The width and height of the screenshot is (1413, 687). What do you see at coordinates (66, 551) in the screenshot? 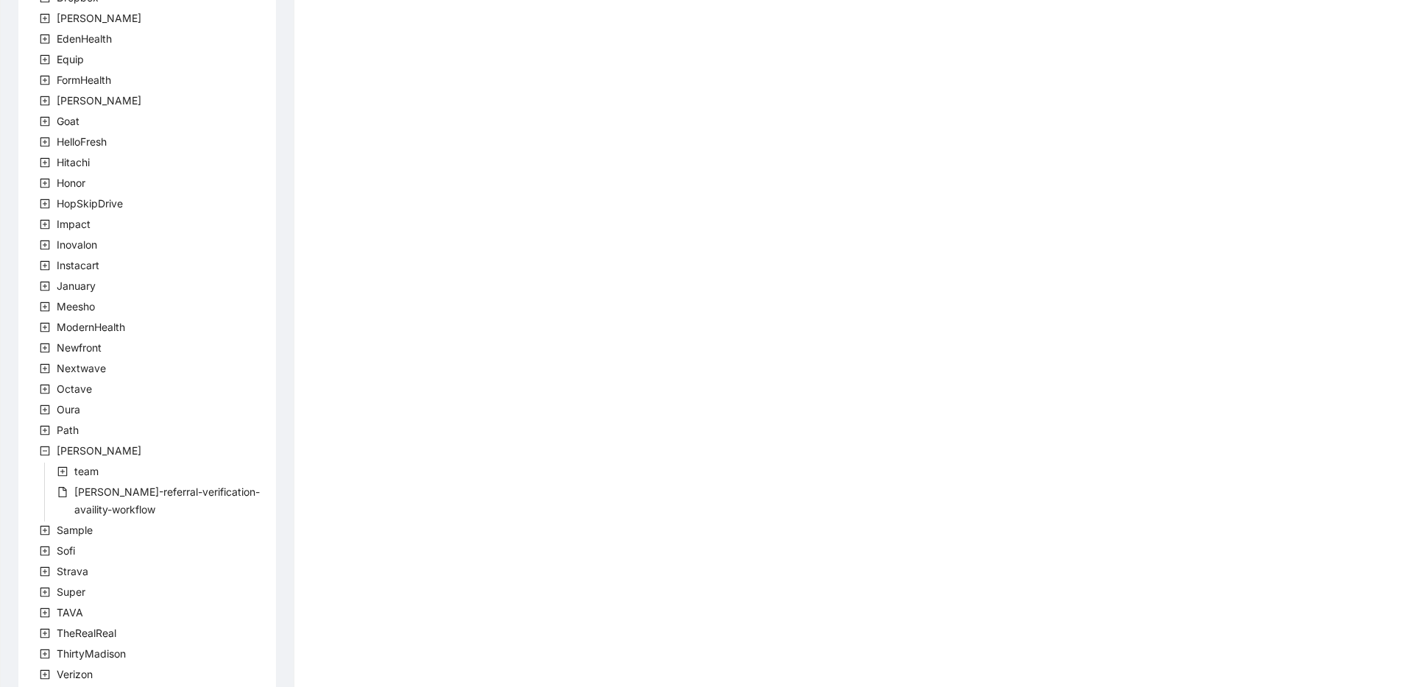
I see `span: Sofi` at bounding box center [66, 551].